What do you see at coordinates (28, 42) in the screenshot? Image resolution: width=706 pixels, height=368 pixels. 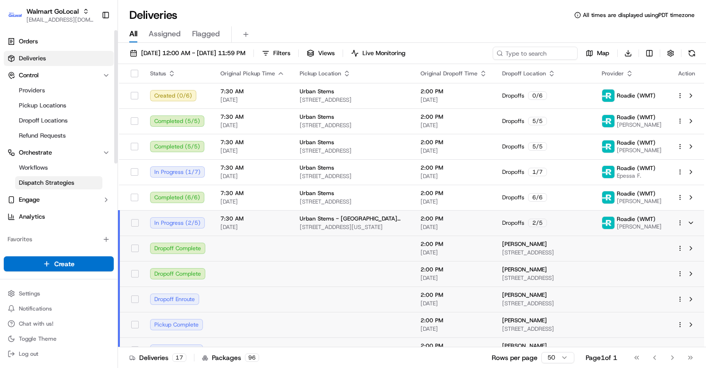 I see `span: Orders` at bounding box center [28, 42].